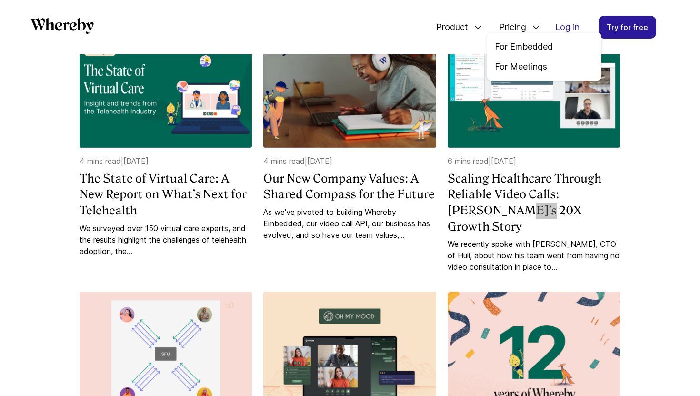  What do you see at coordinates (545, 47) in the screenshot?
I see `a: For Embedded` at bounding box center [545, 47].